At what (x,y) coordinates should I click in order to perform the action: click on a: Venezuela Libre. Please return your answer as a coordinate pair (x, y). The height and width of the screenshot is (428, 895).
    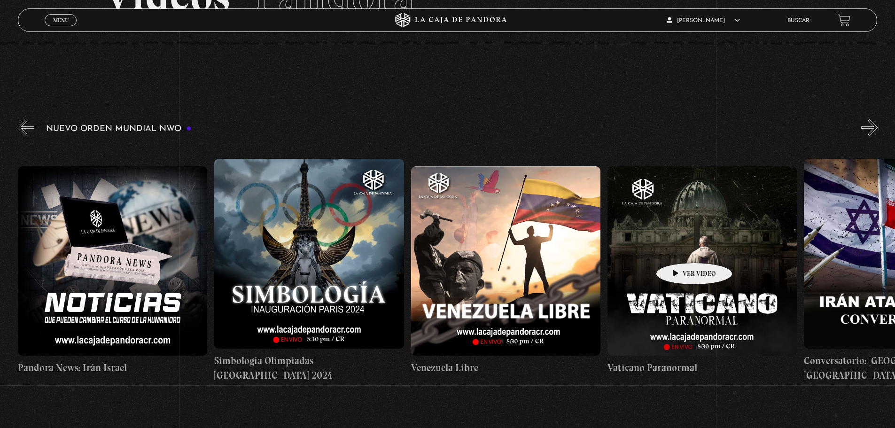
    Looking at the image, I should click on (505, 271).